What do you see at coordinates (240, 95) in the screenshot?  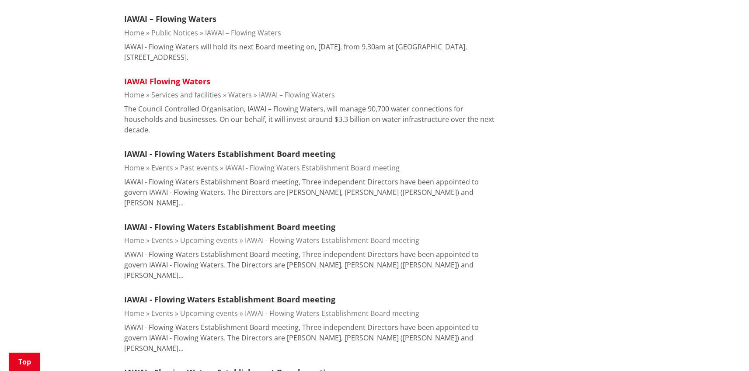 I see `a: Waters` at bounding box center [240, 95].